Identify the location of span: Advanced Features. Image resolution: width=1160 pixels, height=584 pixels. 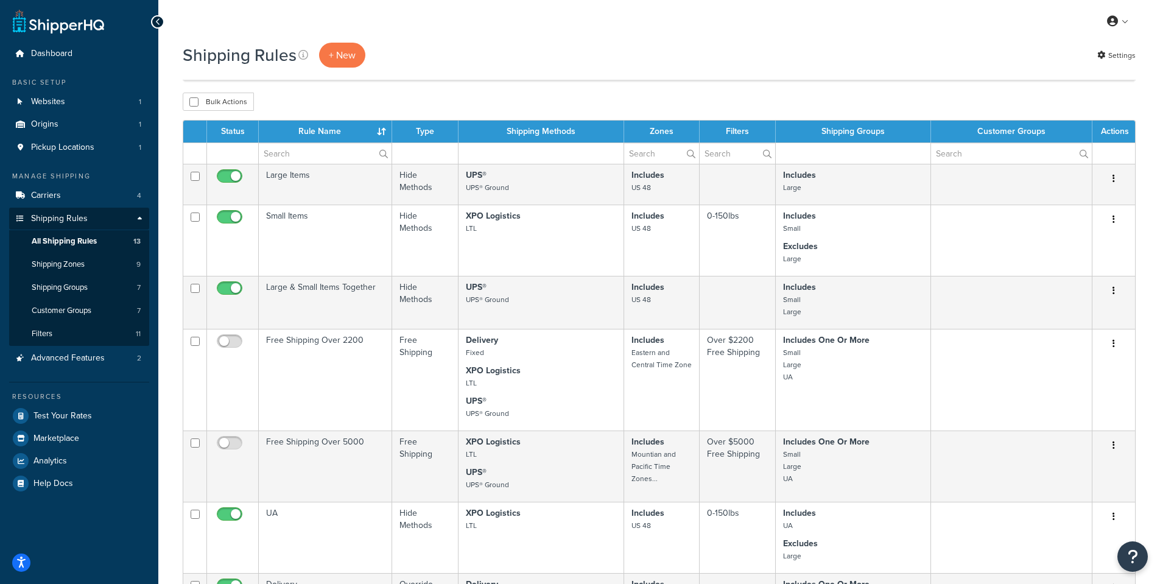
(68, 358).